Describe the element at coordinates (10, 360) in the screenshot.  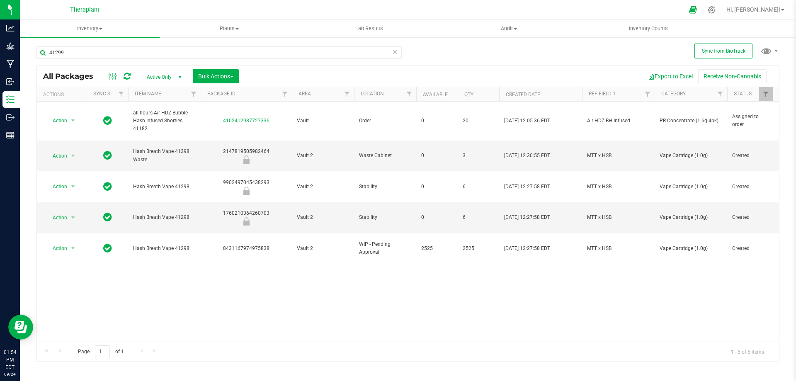
I see `p: 01:54 PM EDT` at that location.